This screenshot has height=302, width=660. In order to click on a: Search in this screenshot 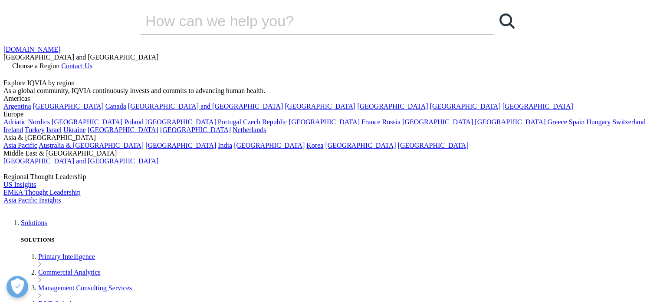, I will do `click(507, 21)`.